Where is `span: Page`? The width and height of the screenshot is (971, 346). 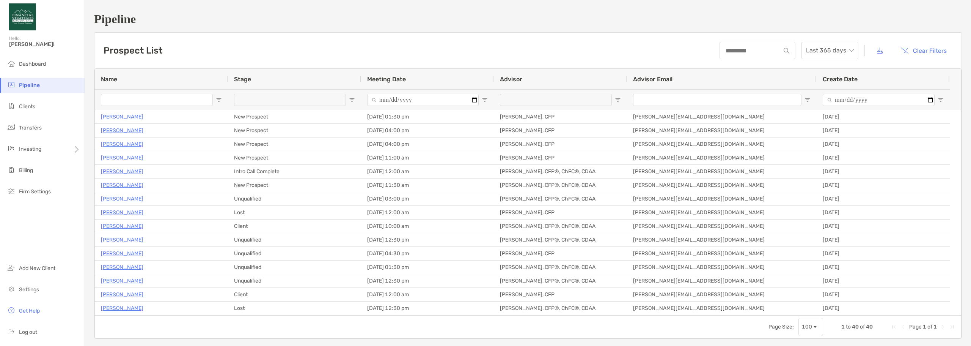
span: Page is located at coordinates (915, 326).